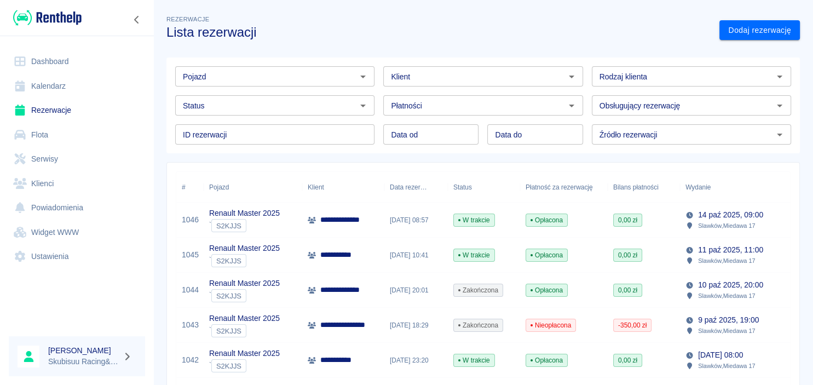 This screenshot has height=385, width=813. What do you see at coordinates (190, 290) in the screenshot?
I see `a: 1044` at bounding box center [190, 290].